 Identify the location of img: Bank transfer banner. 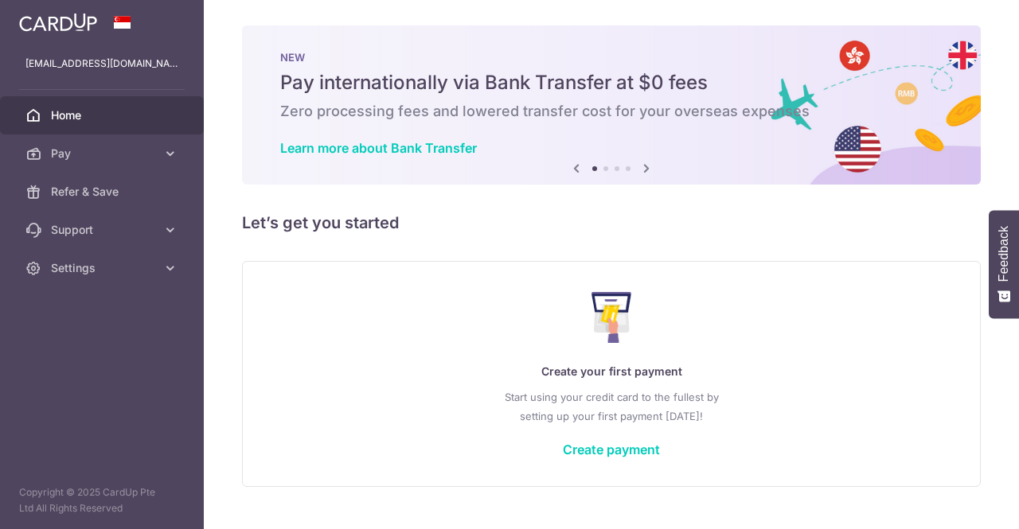
(611, 105).